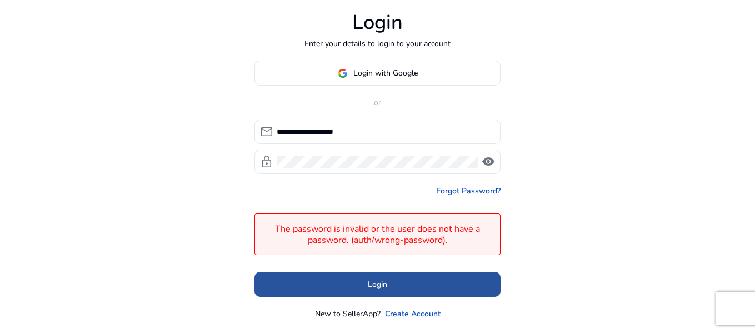 The image size is (755, 333). What do you see at coordinates (468, 190) in the screenshot?
I see `a: Forgot Password?` at bounding box center [468, 190].